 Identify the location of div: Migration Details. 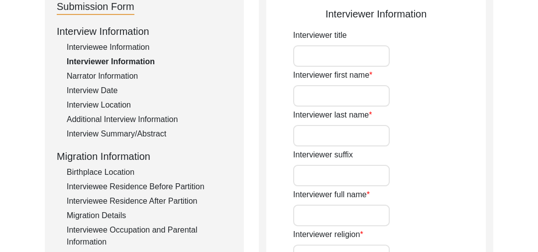
(149, 215).